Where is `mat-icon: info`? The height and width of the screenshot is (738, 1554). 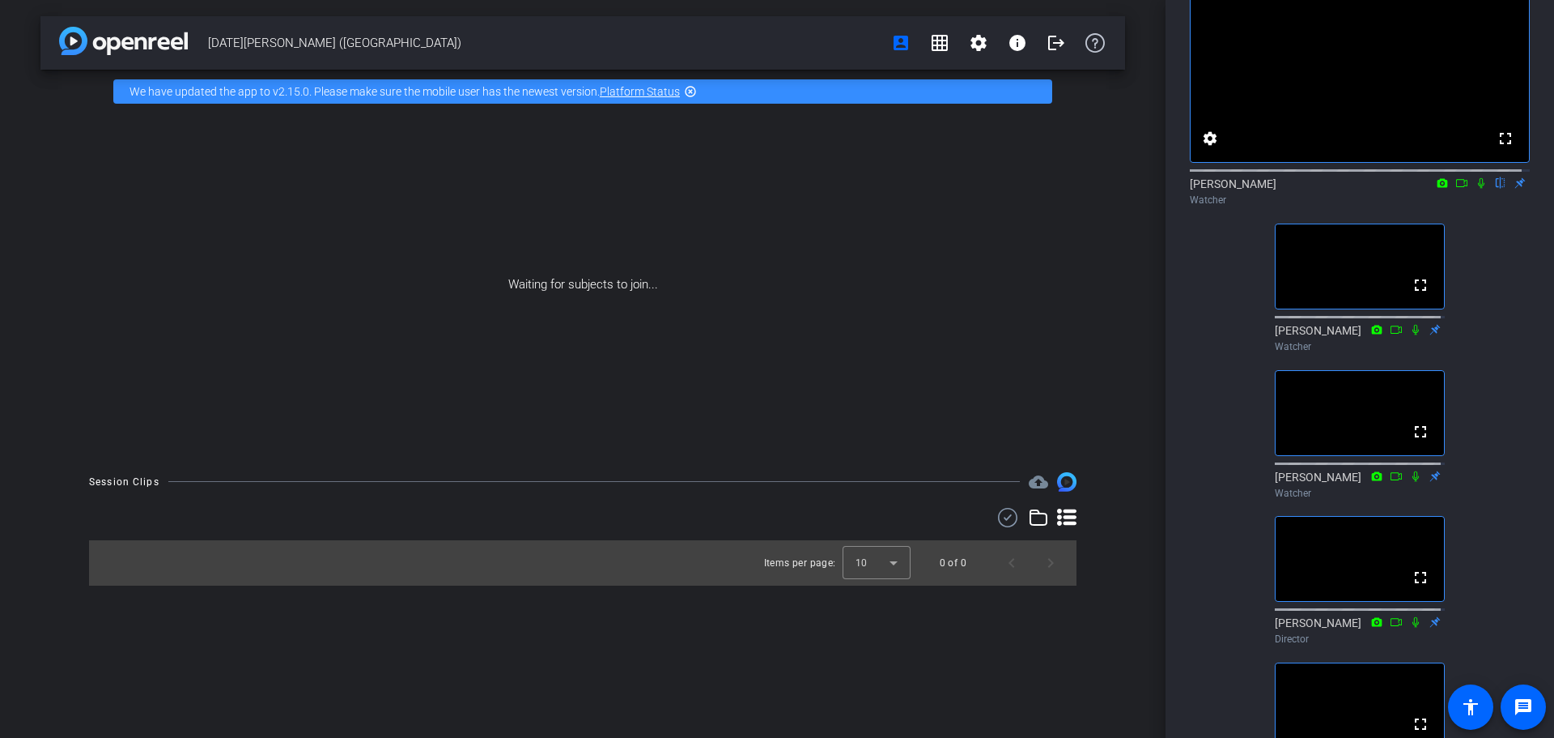 mat-icon: info is located at coordinates (1018, 43).